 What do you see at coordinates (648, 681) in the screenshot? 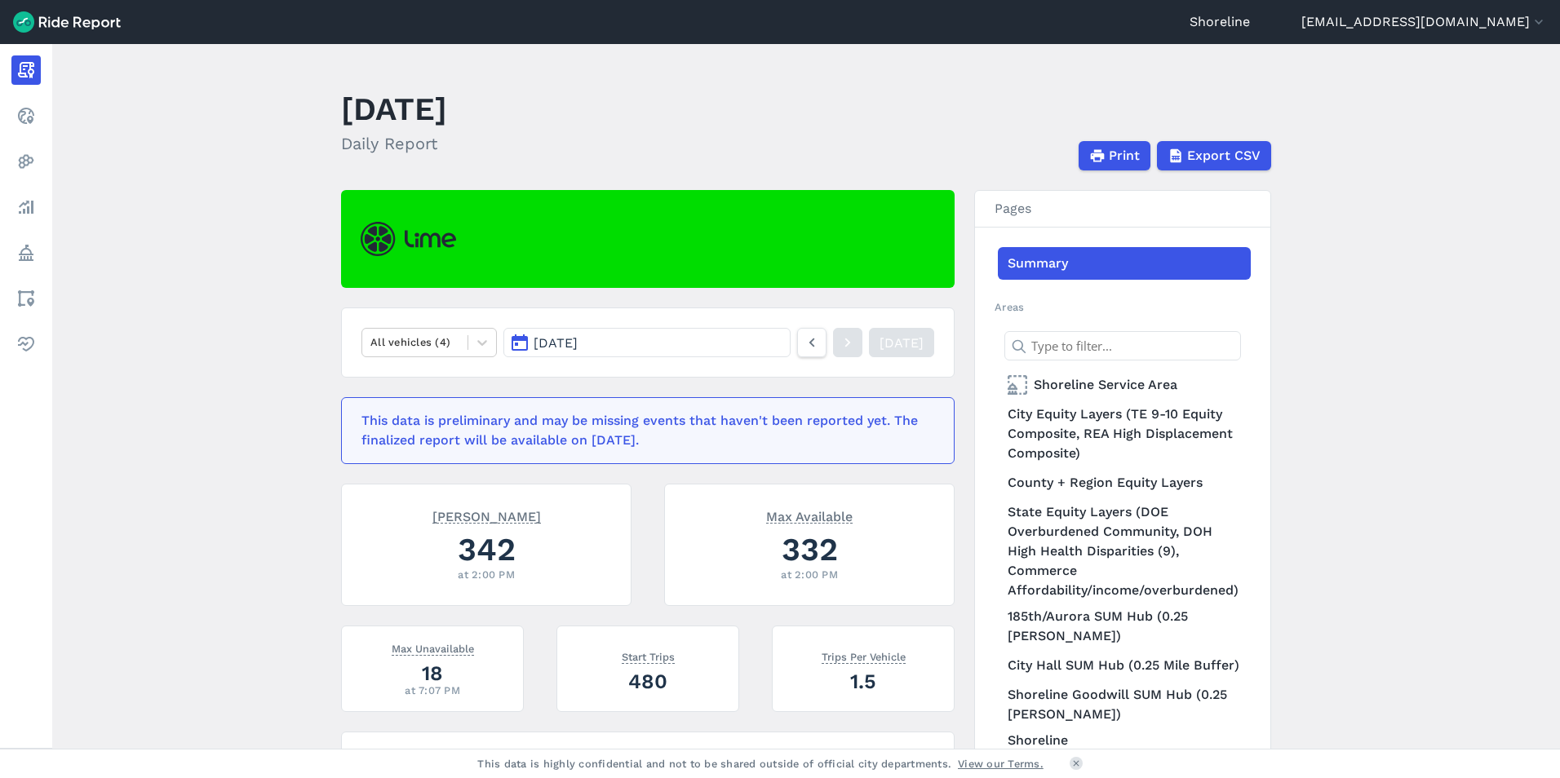
I see `div: 480` at bounding box center [648, 681].